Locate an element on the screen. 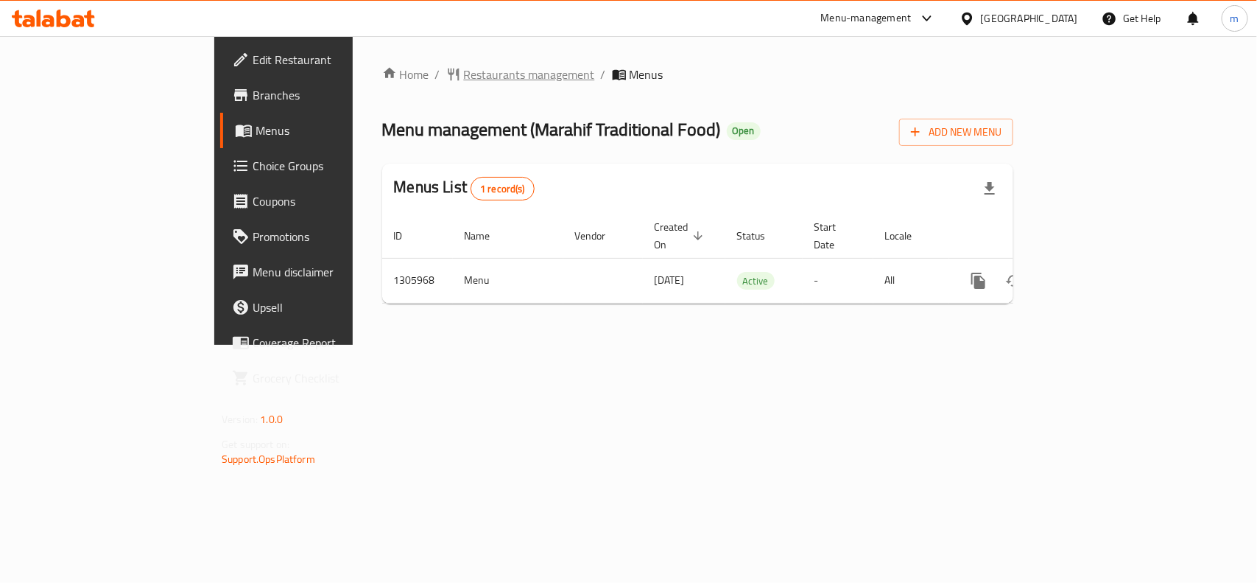 Image resolution: width=1257 pixels, height=583 pixels. a: Branches is located at coordinates (322, 95).